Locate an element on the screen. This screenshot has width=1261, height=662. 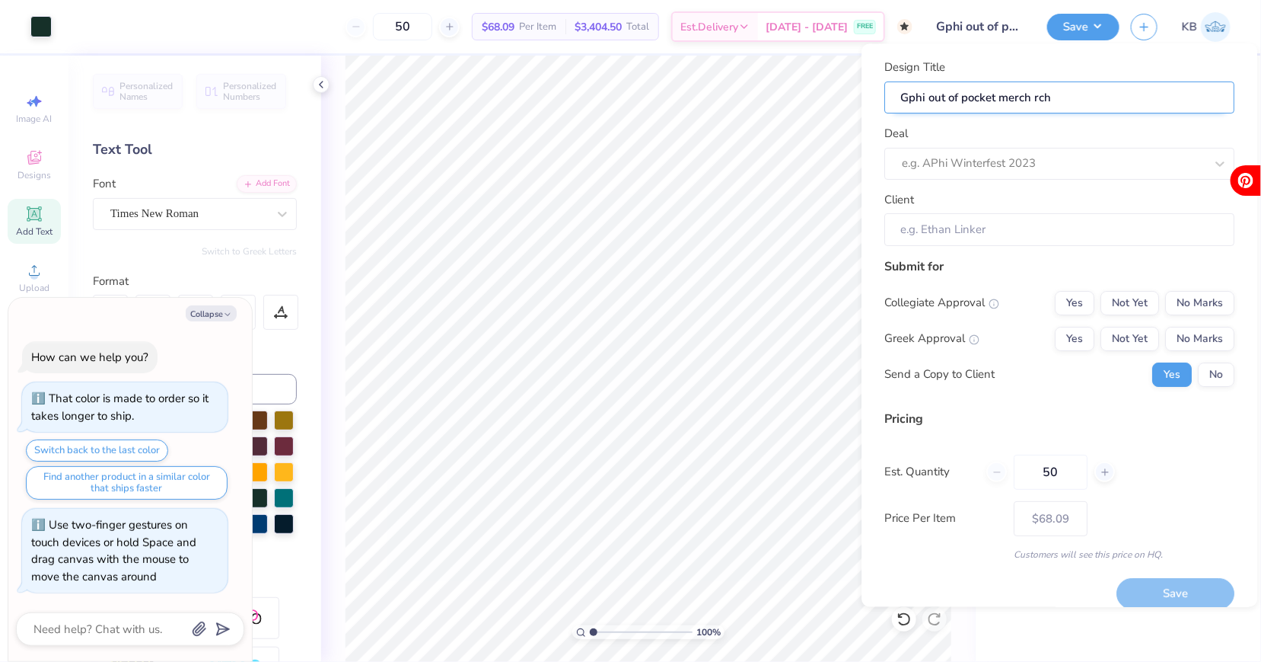
div: Text Tool is located at coordinates (195, 149).